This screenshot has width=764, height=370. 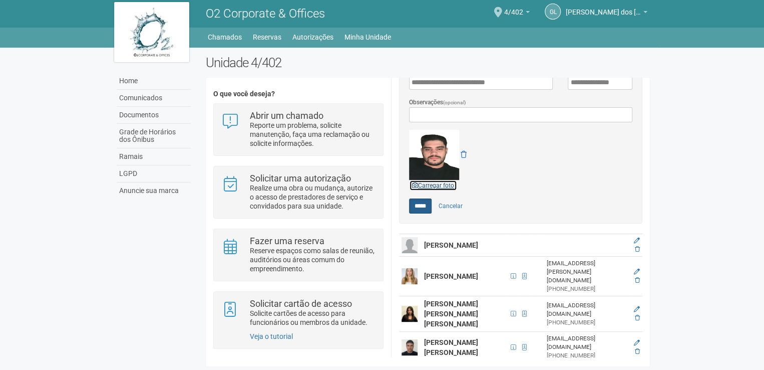 I want to click on a: Cancelar, so click(x=451, y=206).